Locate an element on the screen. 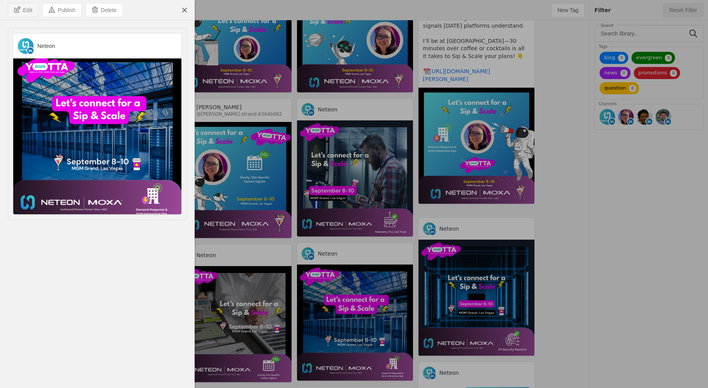  img: tab_domain_overview_orange.svg is located at coordinates (24, 48).